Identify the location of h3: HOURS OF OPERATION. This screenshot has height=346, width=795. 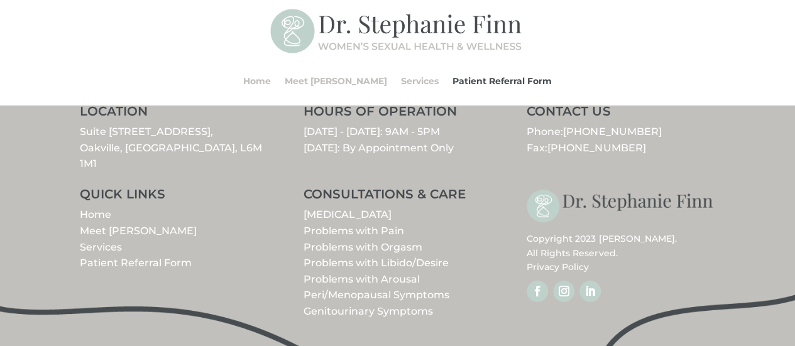
(397, 114).